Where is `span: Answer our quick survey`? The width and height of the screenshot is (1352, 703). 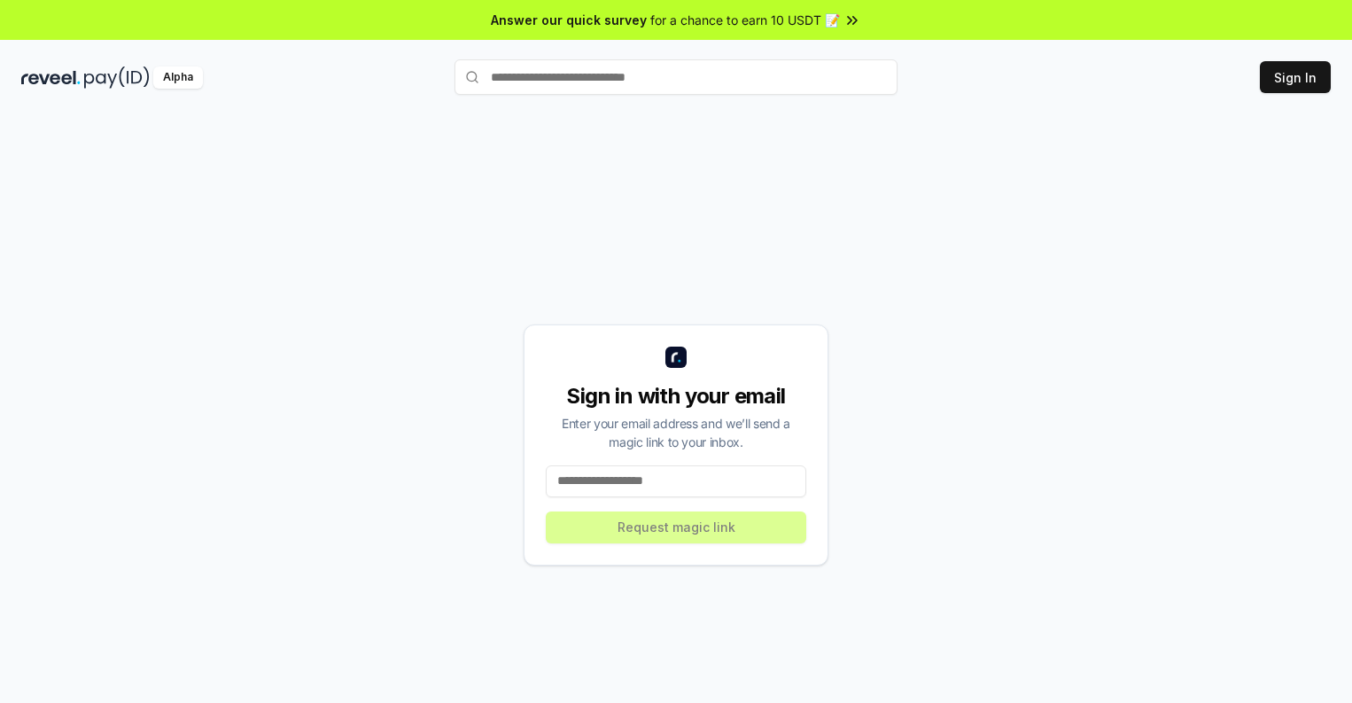 span: Answer our quick survey is located at coordinates (569, 19).